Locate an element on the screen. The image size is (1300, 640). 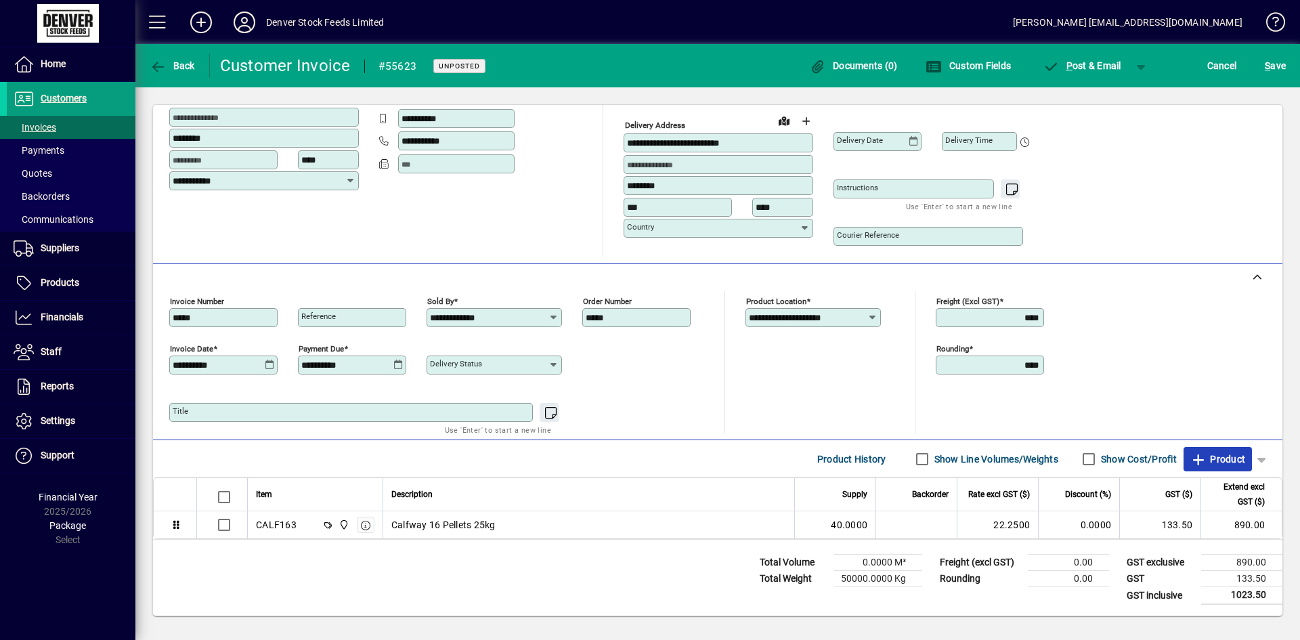
mat-label: Rounding is located at coordinates (952, 349).